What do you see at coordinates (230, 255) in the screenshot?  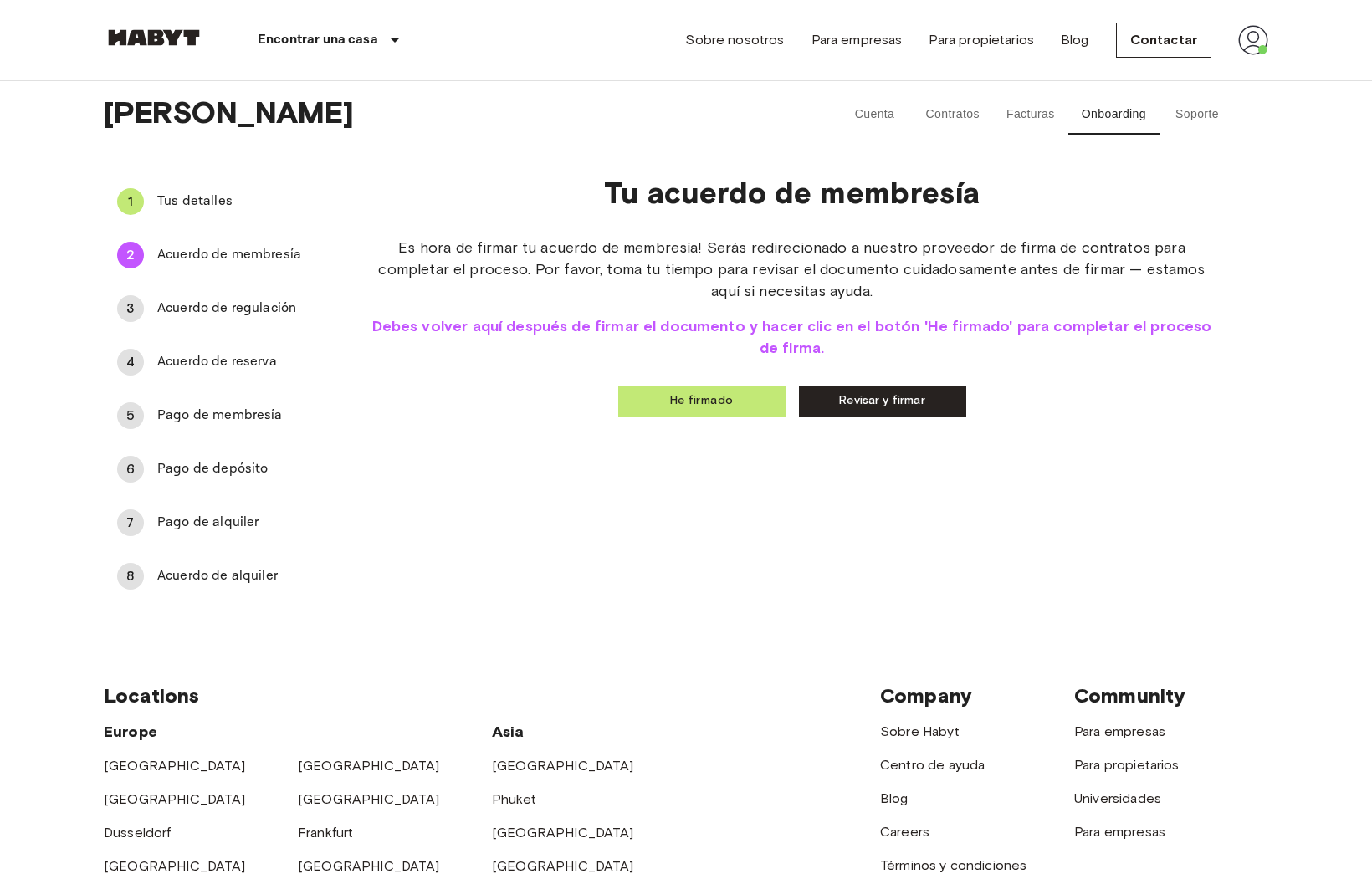 I see `span: Acuerdo de membresía` at bounding box center [230, 255].